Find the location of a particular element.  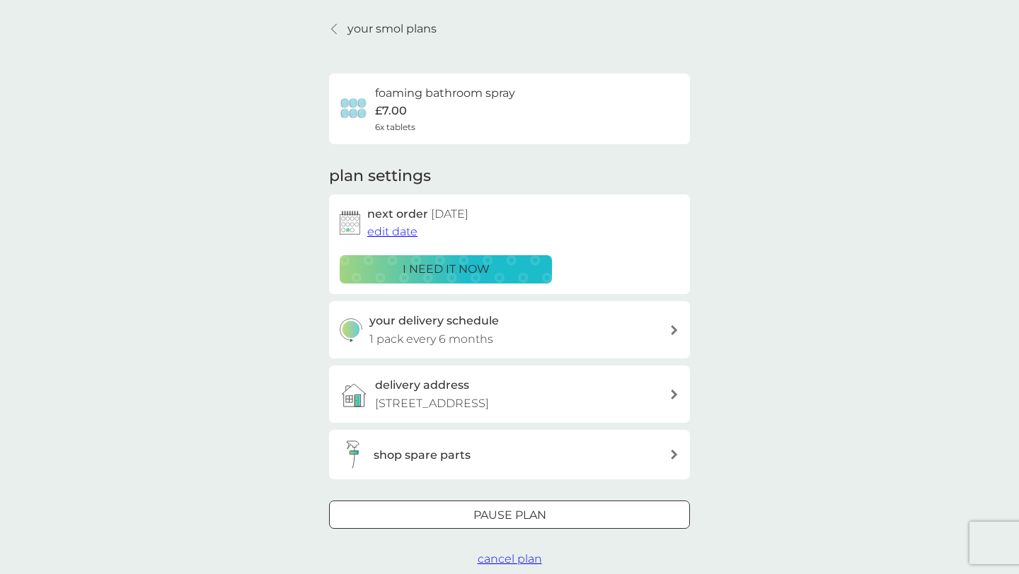

h3: your delivery schedule is located at coordinates (434, 321).